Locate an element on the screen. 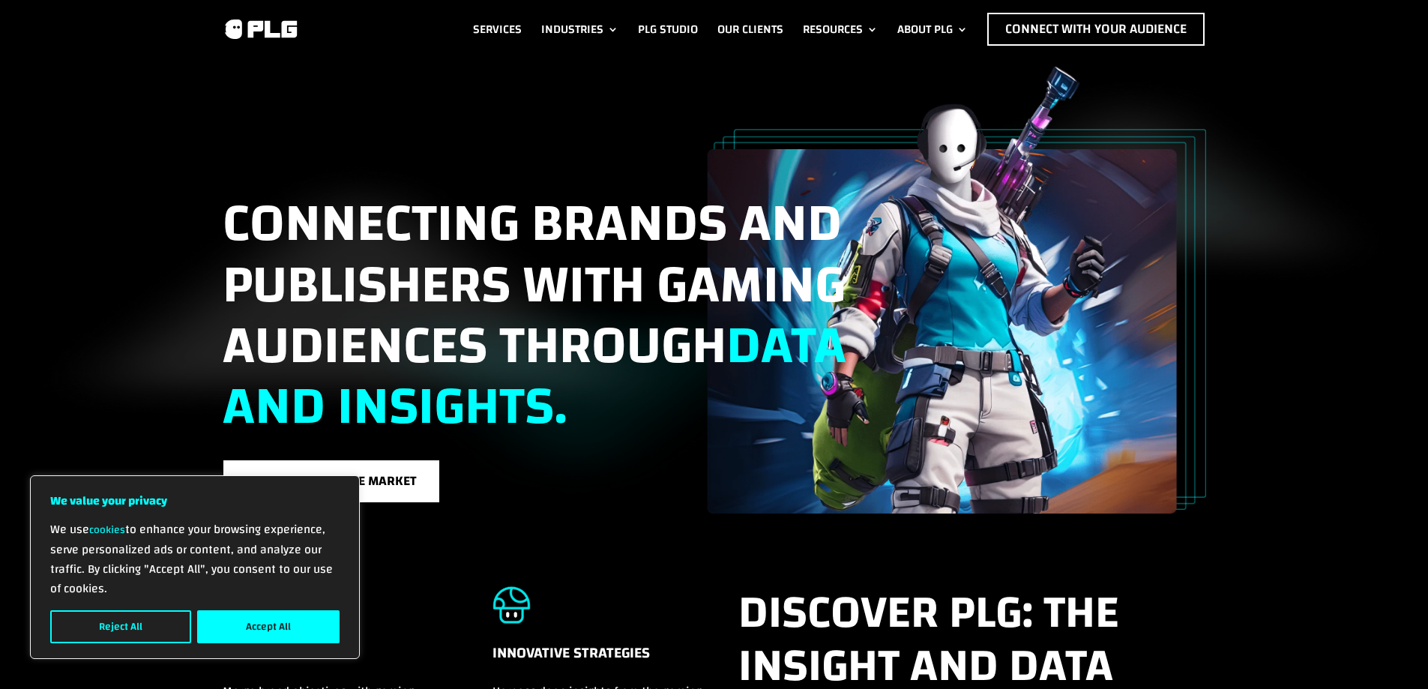 The width and height of the screenshot is (1428, 689). a: Industries is located at coordinates (579, 29).